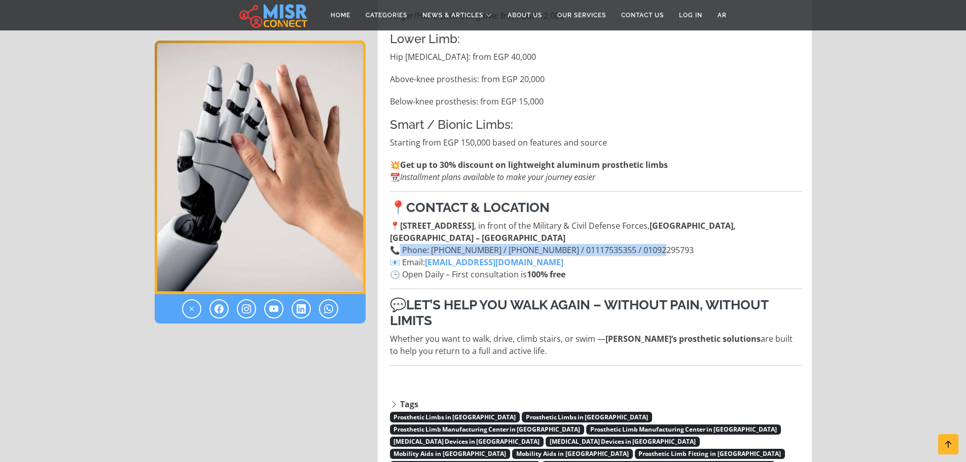 The height and width of the screenshot is (462, 966). What do you see at coordinates (467, 79) in the screenshot?
I see `p: Above-knee prosthesis: from EGP 20,000` at bounding box center [467, 79].